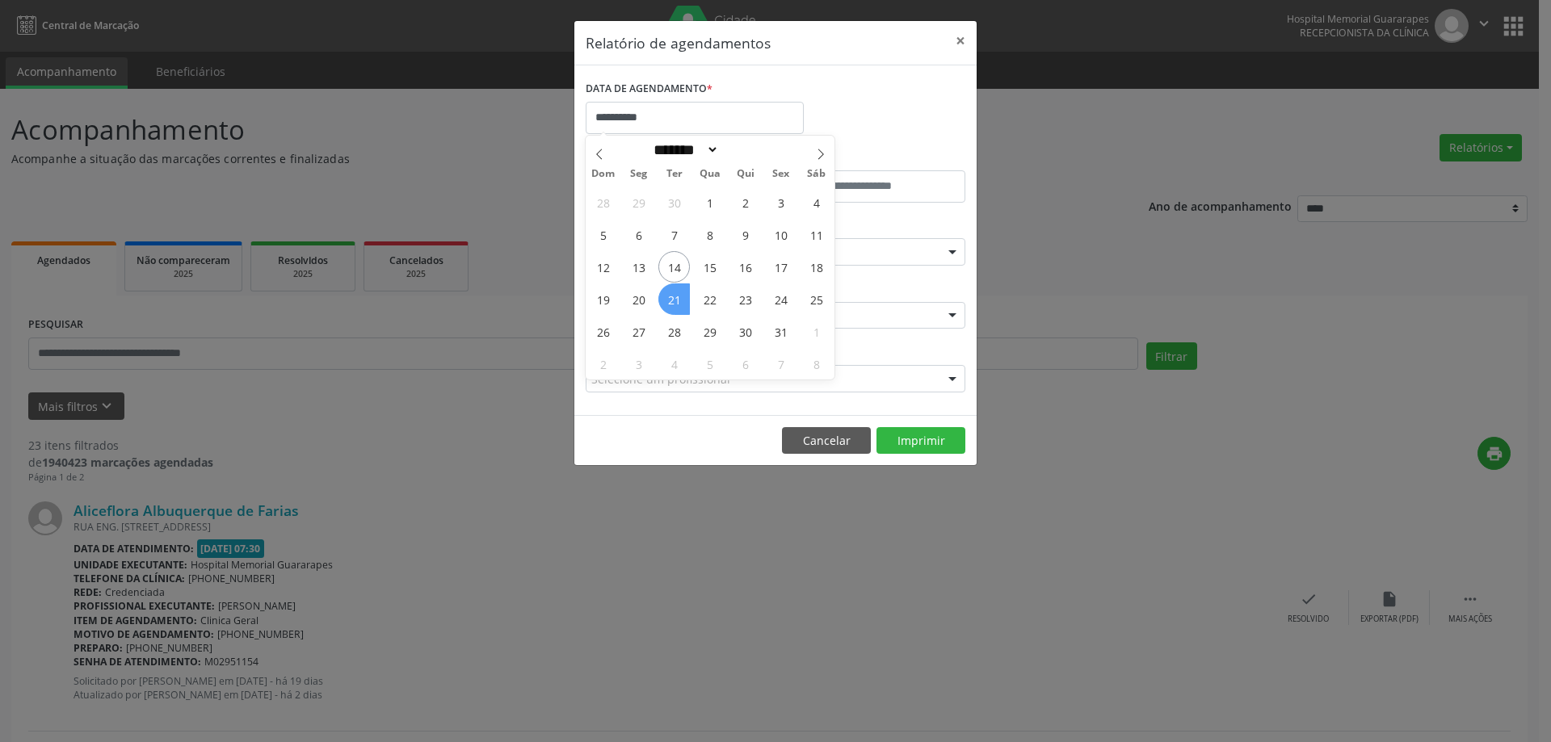  I want to click on span: Outubro 3, 2025, so click(780, 202).